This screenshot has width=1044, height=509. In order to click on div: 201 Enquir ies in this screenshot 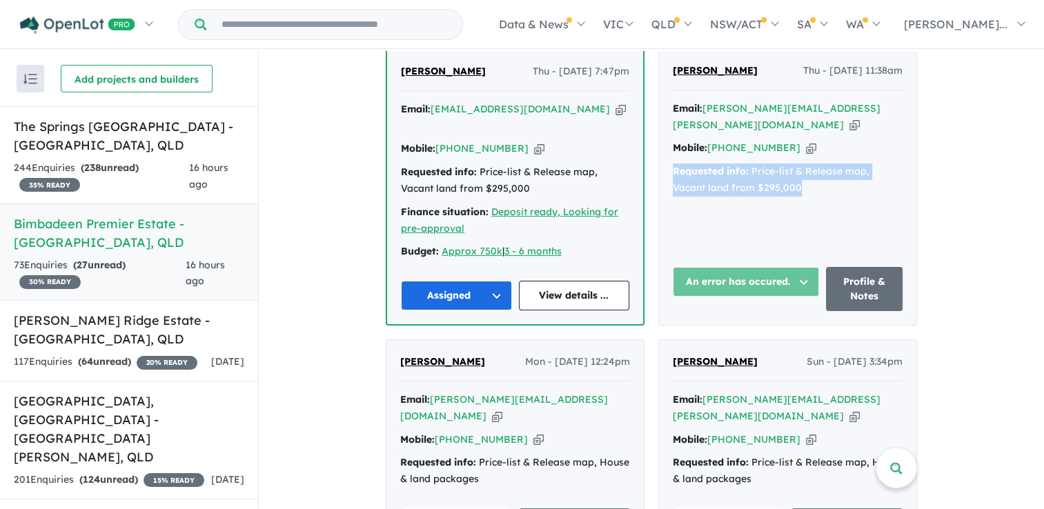, I will do `click(109, 480)`.